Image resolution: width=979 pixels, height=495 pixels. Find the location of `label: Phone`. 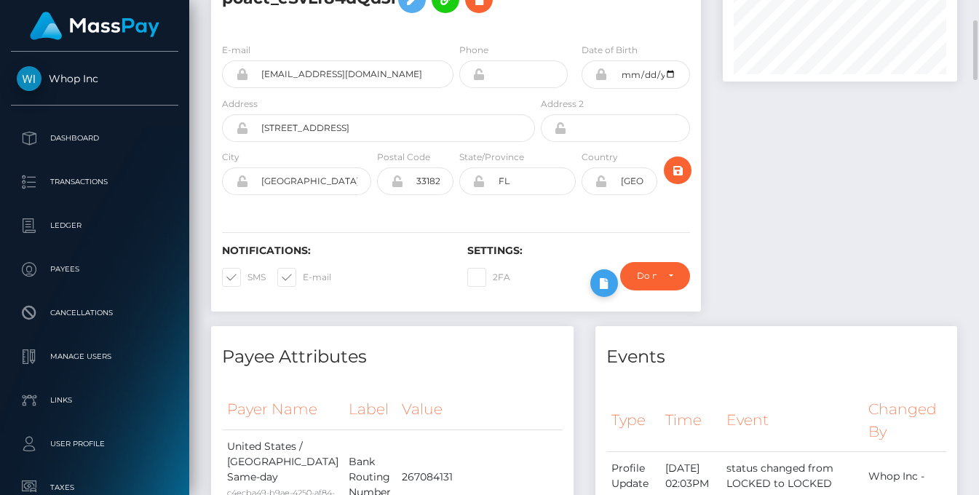

label: Phone is located at coordinates (474, 50).